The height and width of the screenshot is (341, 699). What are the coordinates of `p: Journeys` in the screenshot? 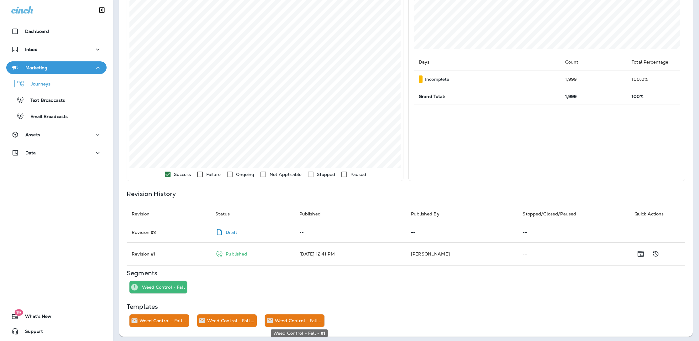 It's located at (37, 84).